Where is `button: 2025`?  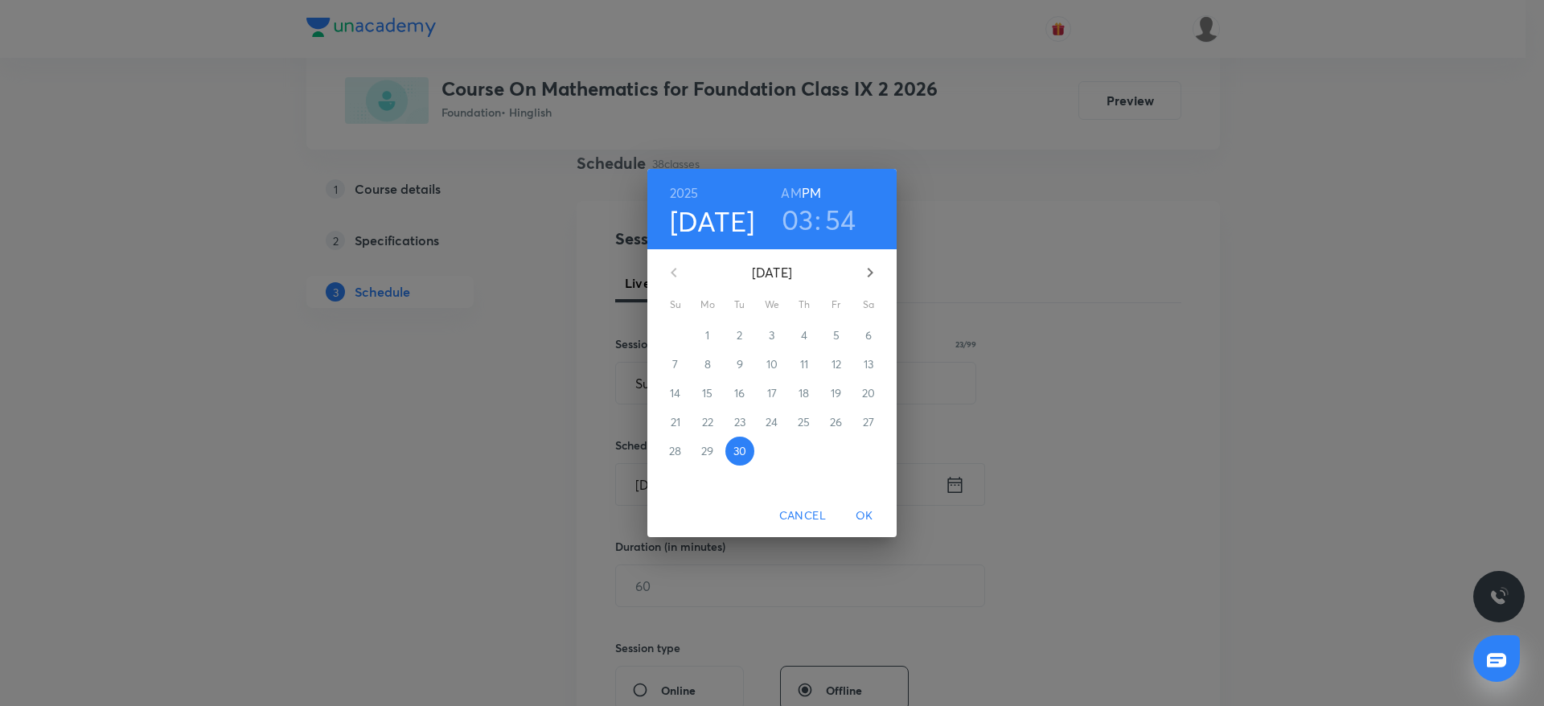 button: 2025 is located at coordinates (684, 193).